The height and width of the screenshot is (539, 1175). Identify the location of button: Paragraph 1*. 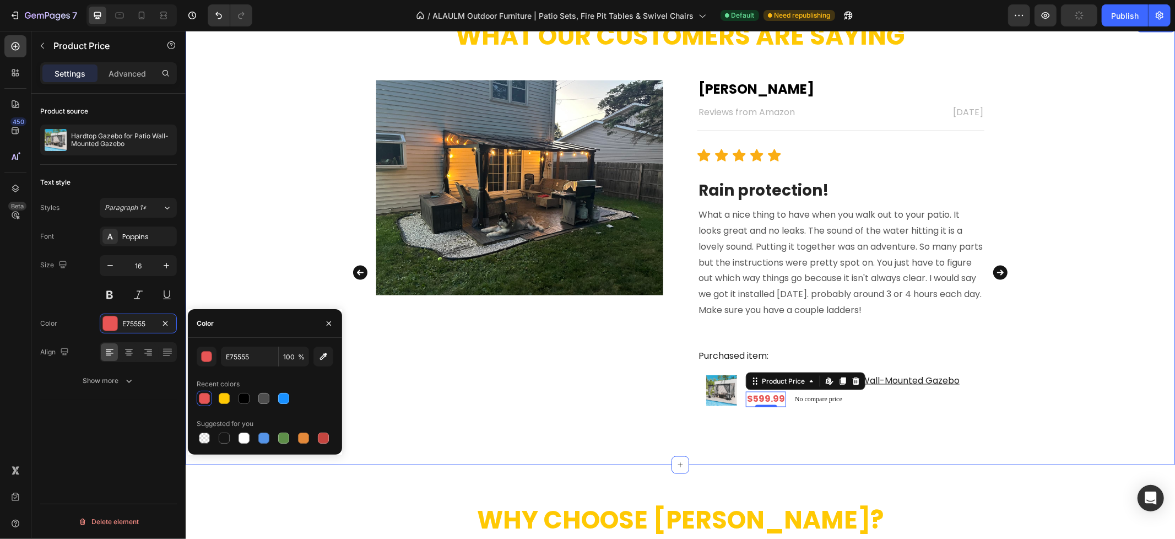
(138, 208).